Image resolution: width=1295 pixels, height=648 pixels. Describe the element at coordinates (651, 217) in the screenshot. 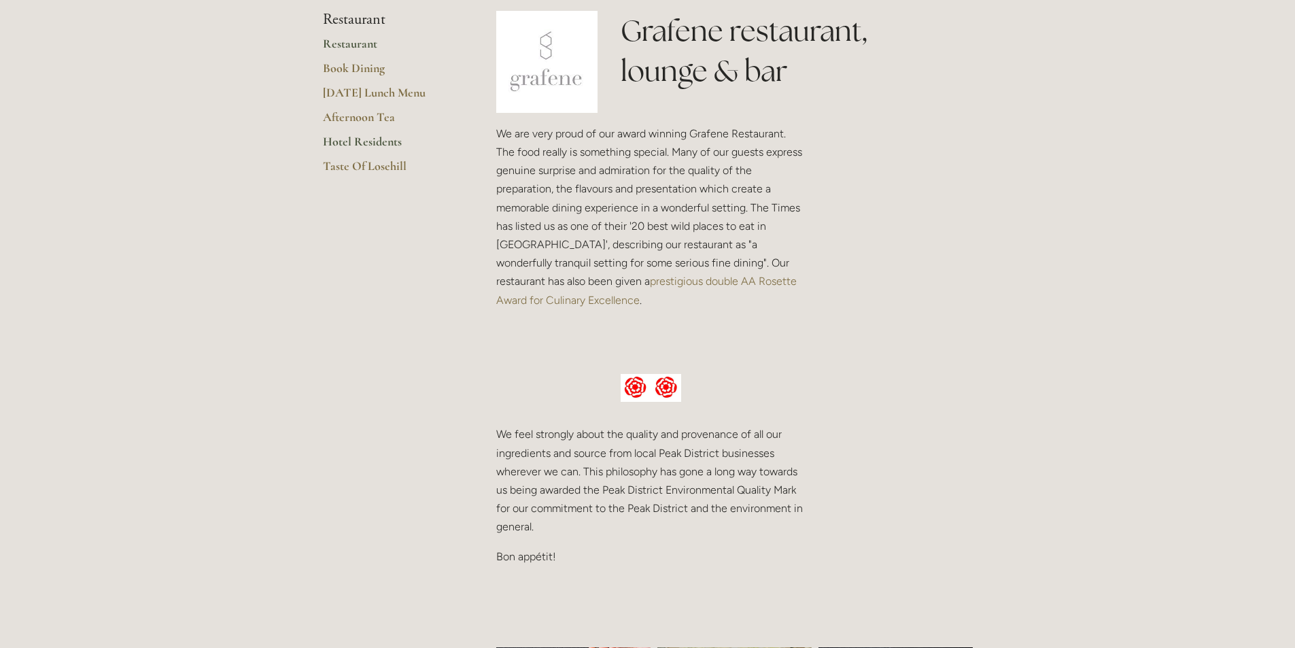

I see `p: We are very proud of our award winning Grafene Restaurant. The food really is something special. ...` at that location.